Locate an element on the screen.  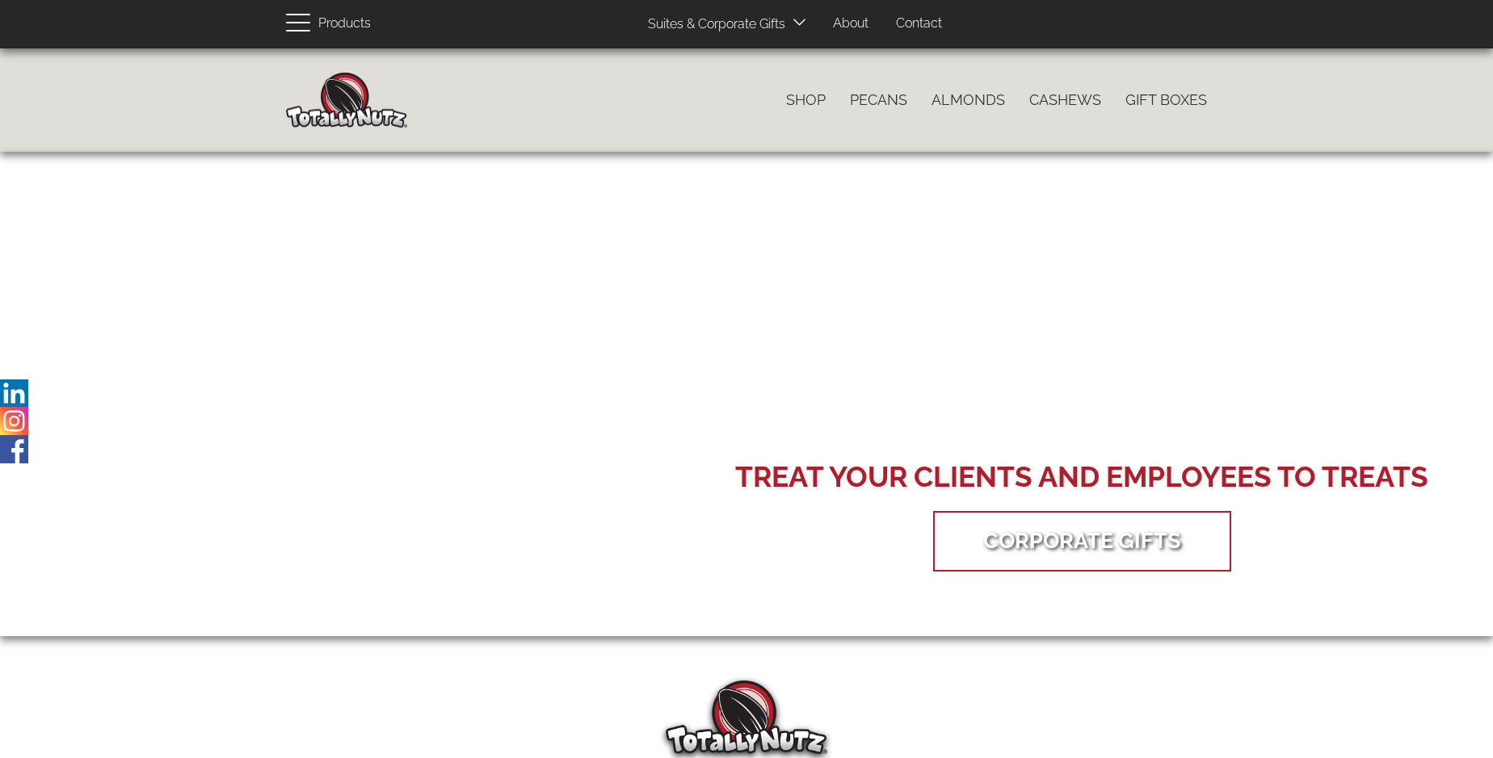
img: Home is located at coordinates (347, 100).